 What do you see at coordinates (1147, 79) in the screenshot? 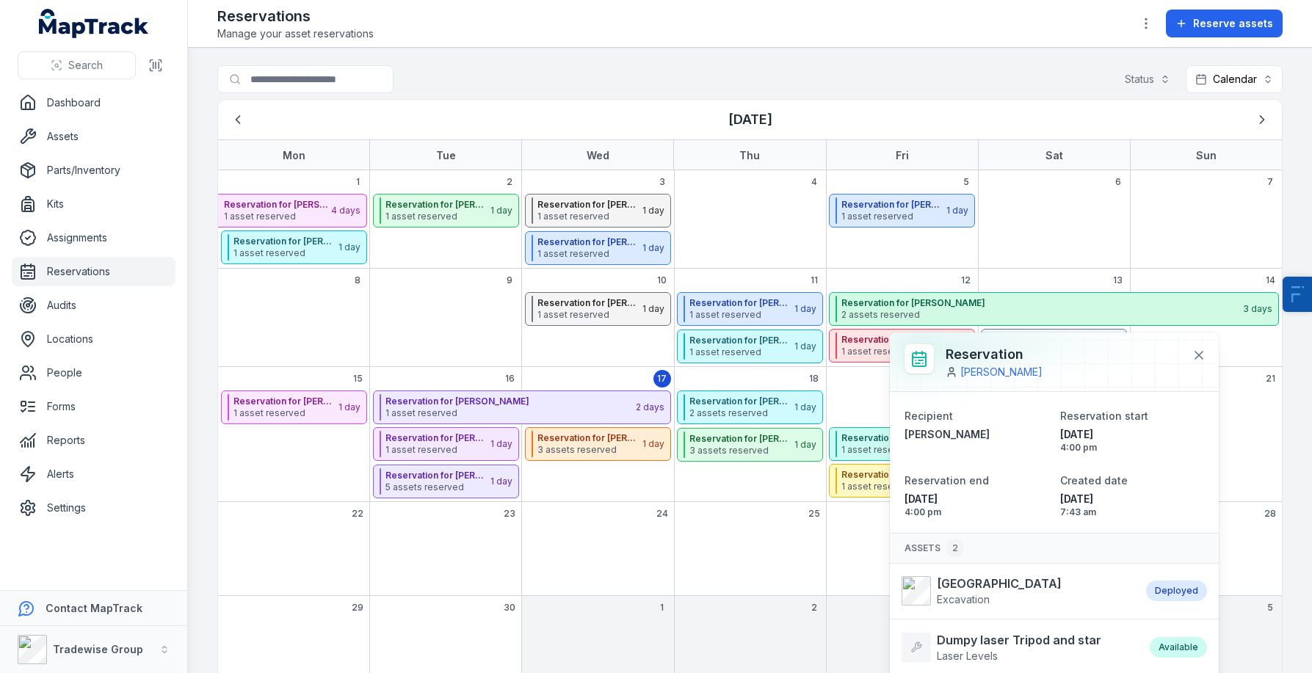
I see `button: Status` at bounding box center [1147, 79].